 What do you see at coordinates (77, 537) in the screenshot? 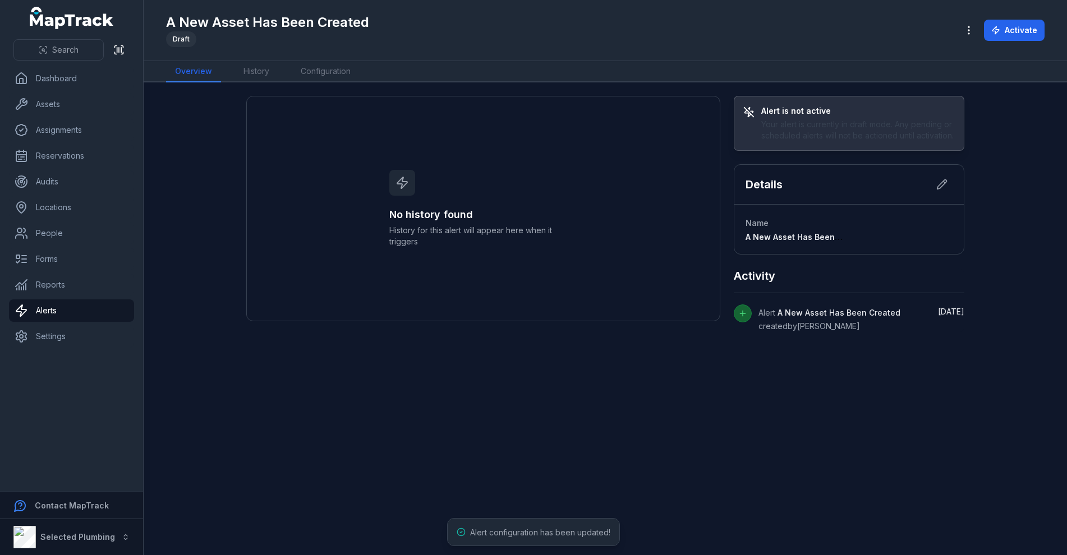
I see `strong: Selected Plumbing` at bounding box center [77, 537].